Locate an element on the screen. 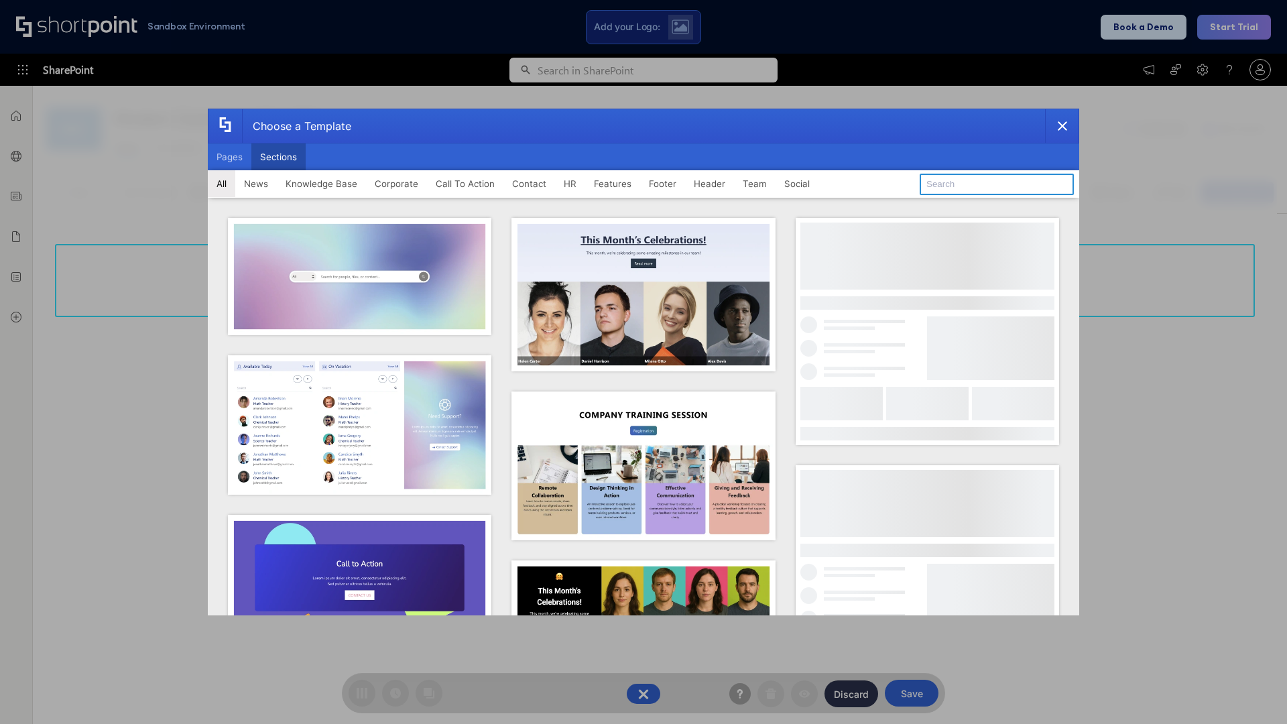  button: Knowledge Base is located at coordinates (321, 184).